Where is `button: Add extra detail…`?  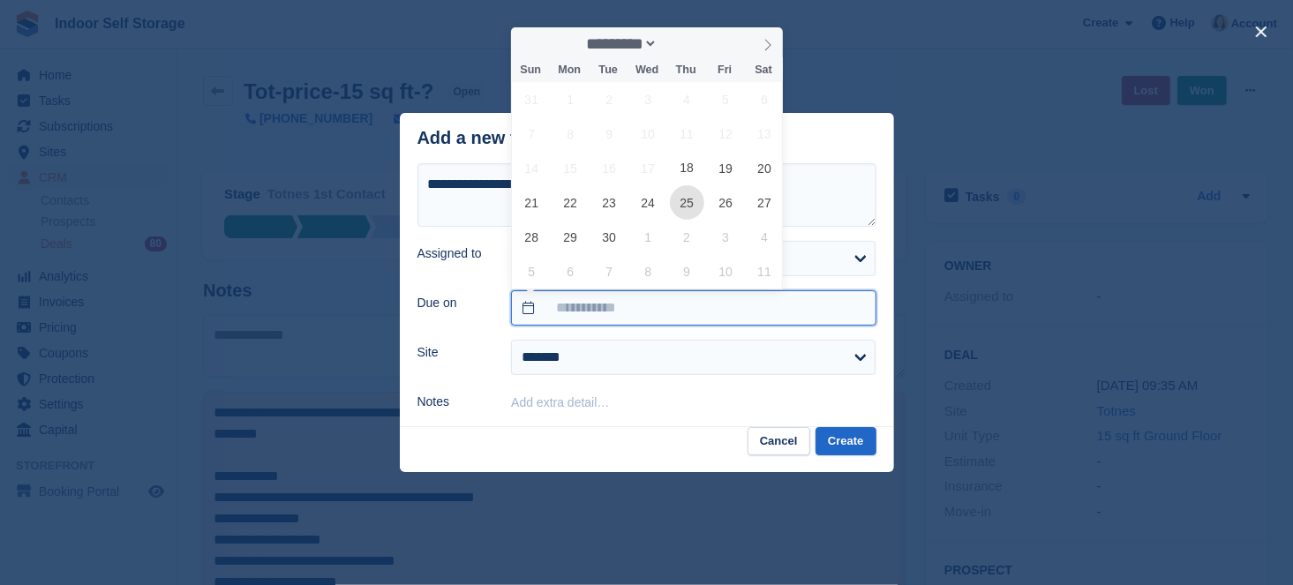 button: Add extra detail… is located at coordinates (560, 403).